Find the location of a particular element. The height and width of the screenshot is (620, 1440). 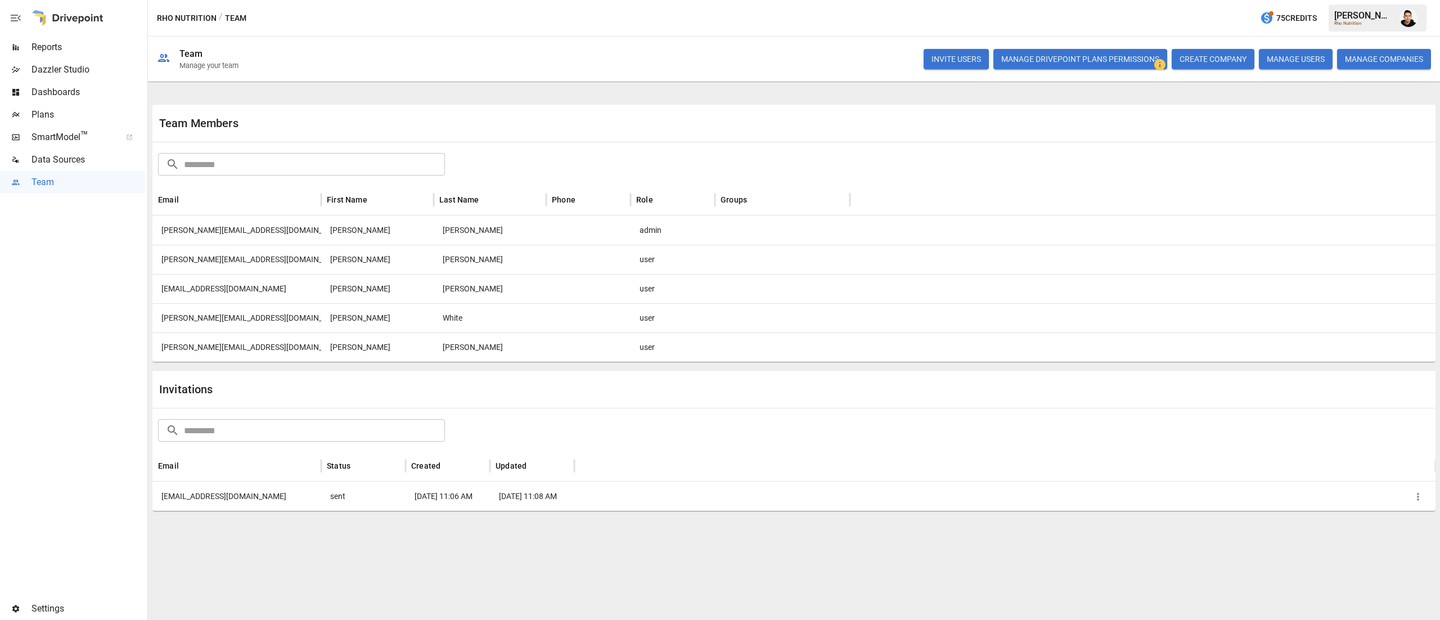

div: sent is located at coordinates (363, 496).